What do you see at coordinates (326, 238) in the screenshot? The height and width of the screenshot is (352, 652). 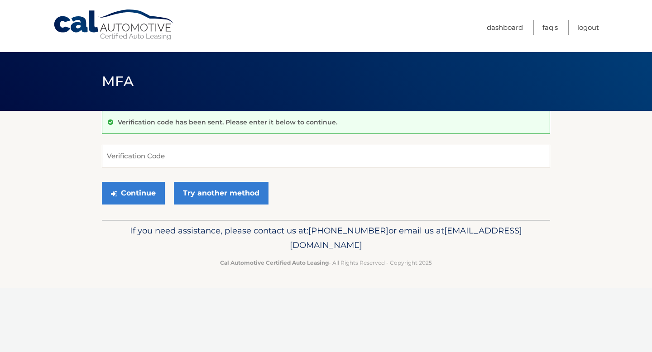 I see `p: If you need assistance, please contact us at: or email us at` at bounding box center [326, 238].